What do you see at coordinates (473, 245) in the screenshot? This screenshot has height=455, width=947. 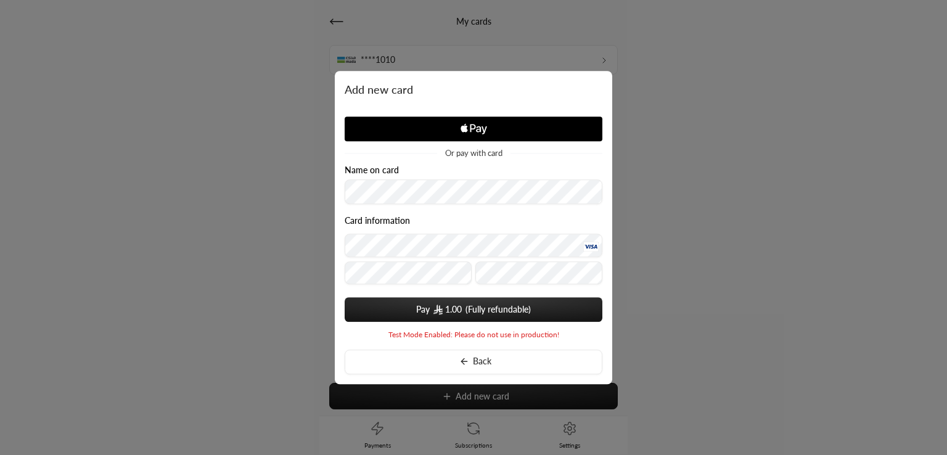 I see `input: Credit Card` at bounding box center [473, 245].